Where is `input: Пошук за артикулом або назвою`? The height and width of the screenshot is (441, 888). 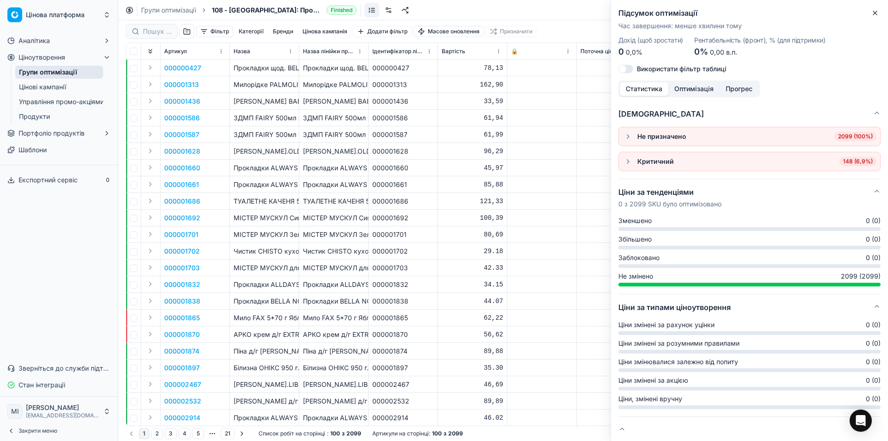
input: Пошук за артикулом або назвою is located at coordinates (157, 31).